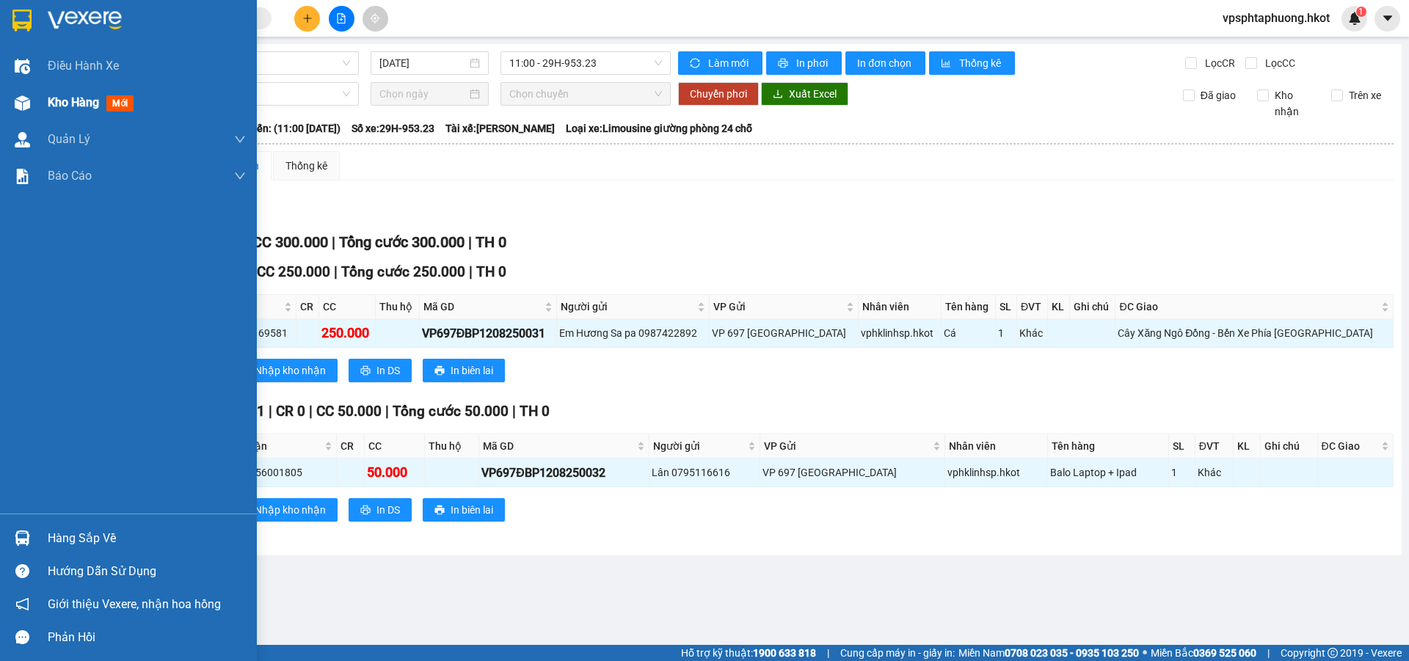 The image size is (1409, 661). I want to click on span: 1, so click(1361, 12).